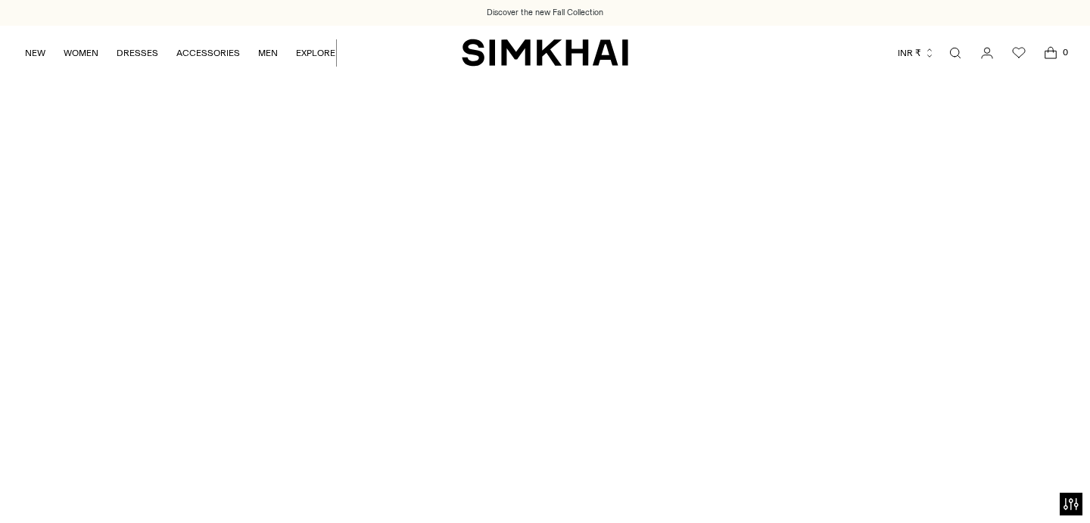  What do you see at coordinates (81, 53) in the screenshot?
I see `a: WOMEN` at bounding box center [81, 53].